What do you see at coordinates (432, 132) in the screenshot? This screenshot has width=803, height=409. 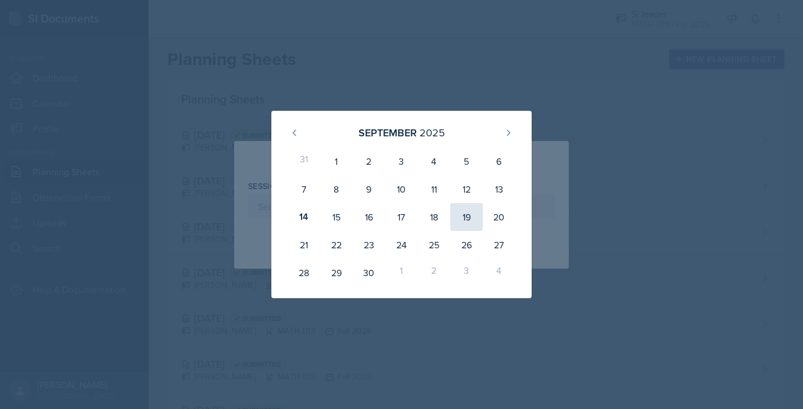 I see `div: 2025` at bounding box center [432, 132].